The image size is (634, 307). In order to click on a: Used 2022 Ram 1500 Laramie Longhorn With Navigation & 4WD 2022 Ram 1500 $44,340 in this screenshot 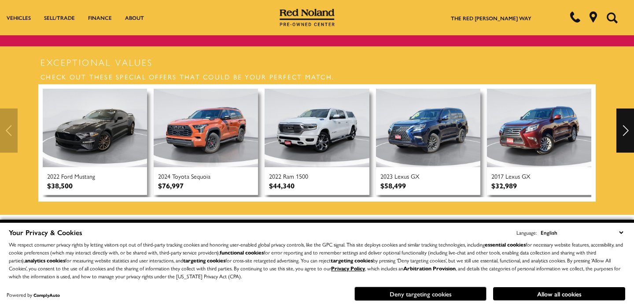, I will do `click(317, 141)`.